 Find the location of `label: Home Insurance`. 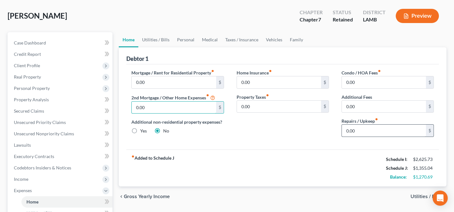

label: Home Insurance is located at coordinates (254, 72).